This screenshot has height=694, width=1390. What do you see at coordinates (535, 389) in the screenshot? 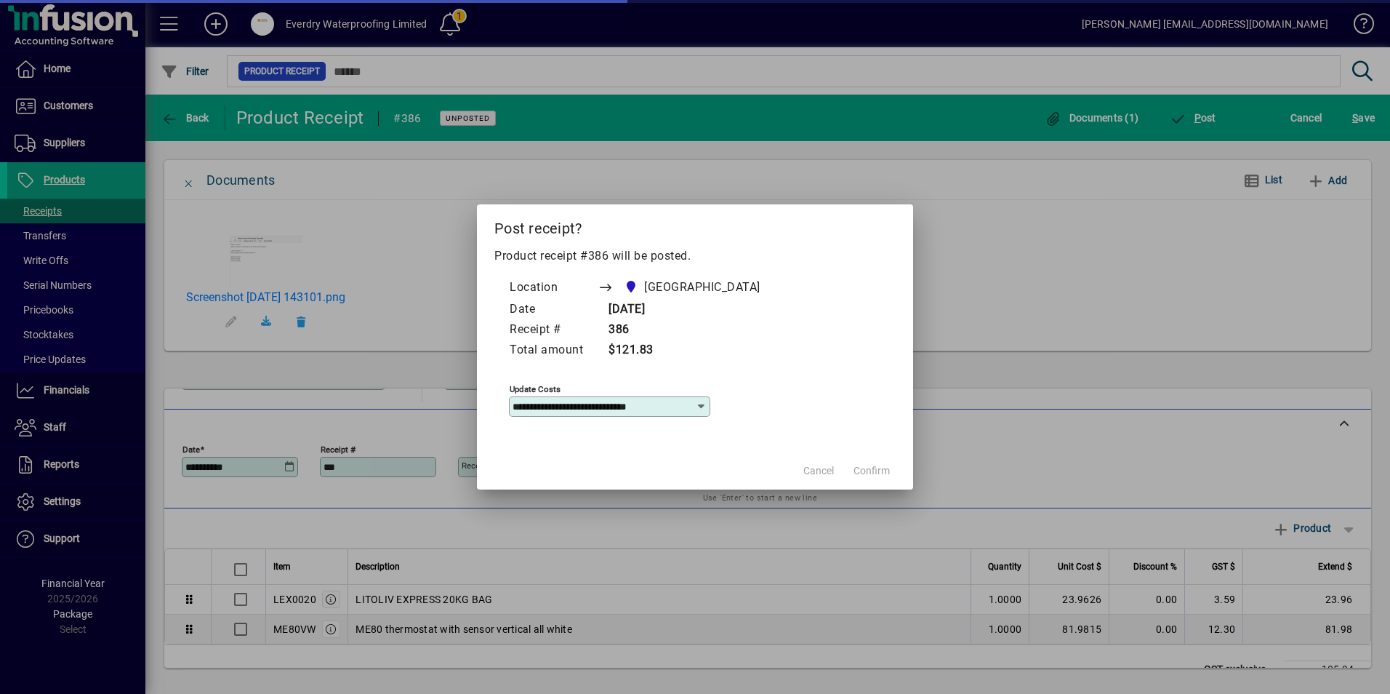
I see `mat-label: Update costs` at bounding box center [535, 389].